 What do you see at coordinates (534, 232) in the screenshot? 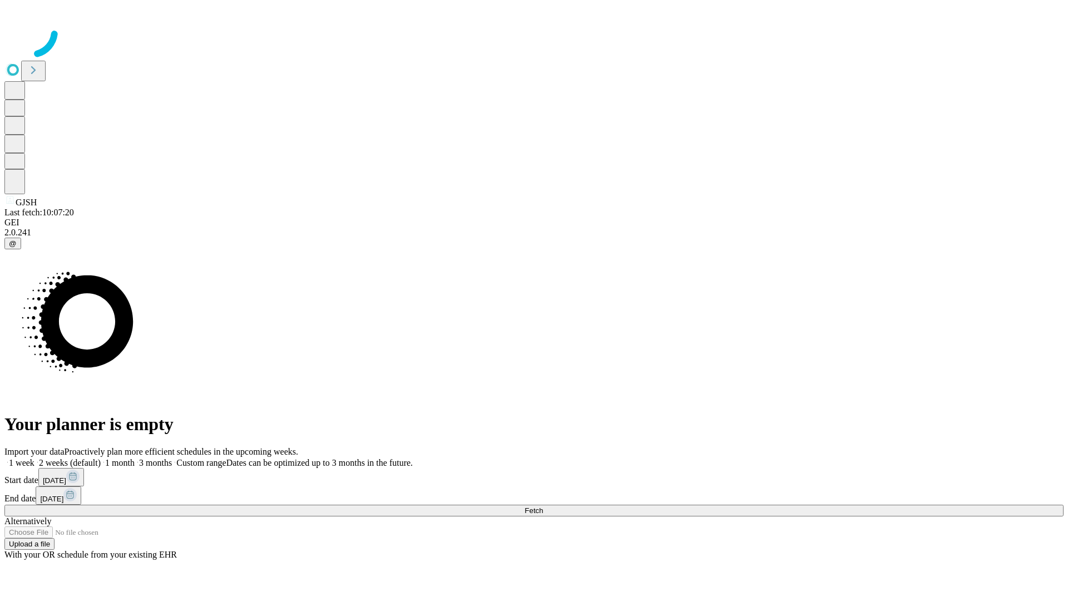
I see `div: 2.0.241` at bounding box center [534, 232].